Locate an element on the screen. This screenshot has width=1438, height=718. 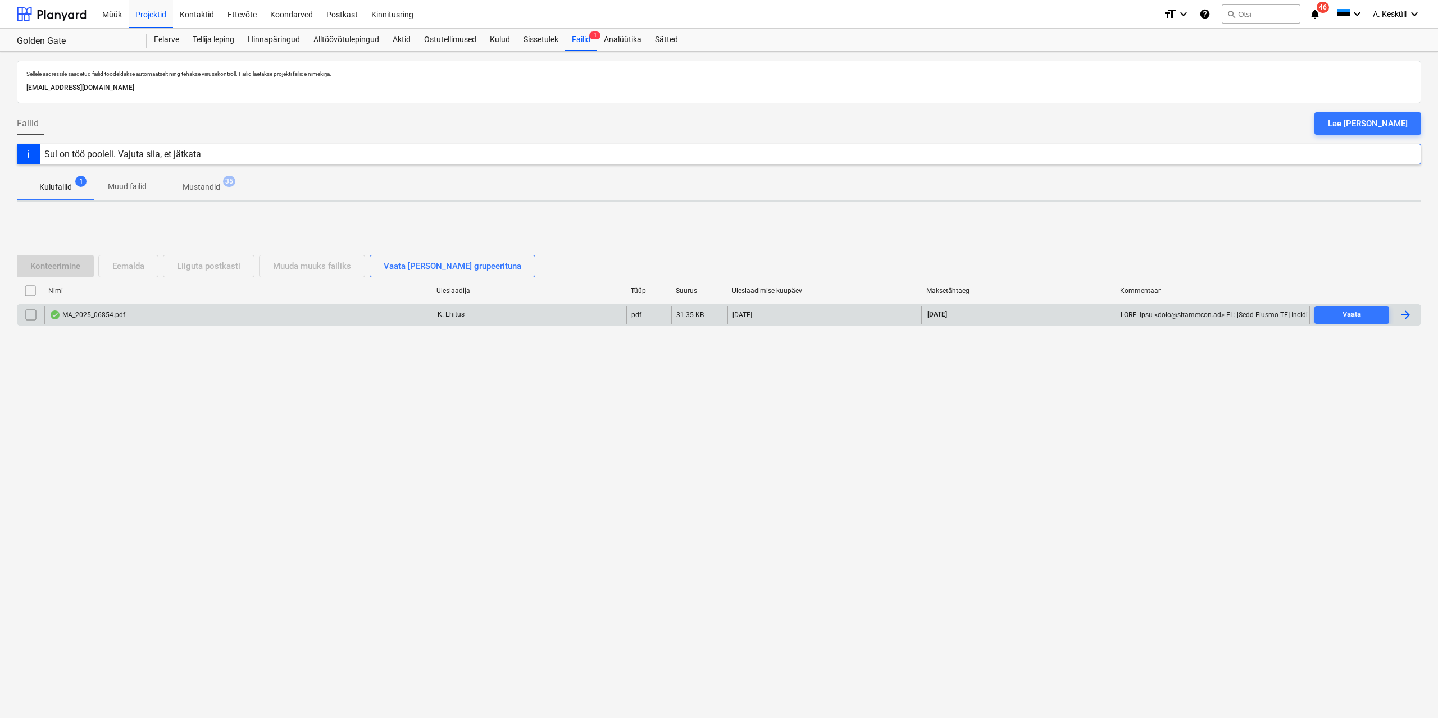
span: 35 is located at coordinates (229, 181).